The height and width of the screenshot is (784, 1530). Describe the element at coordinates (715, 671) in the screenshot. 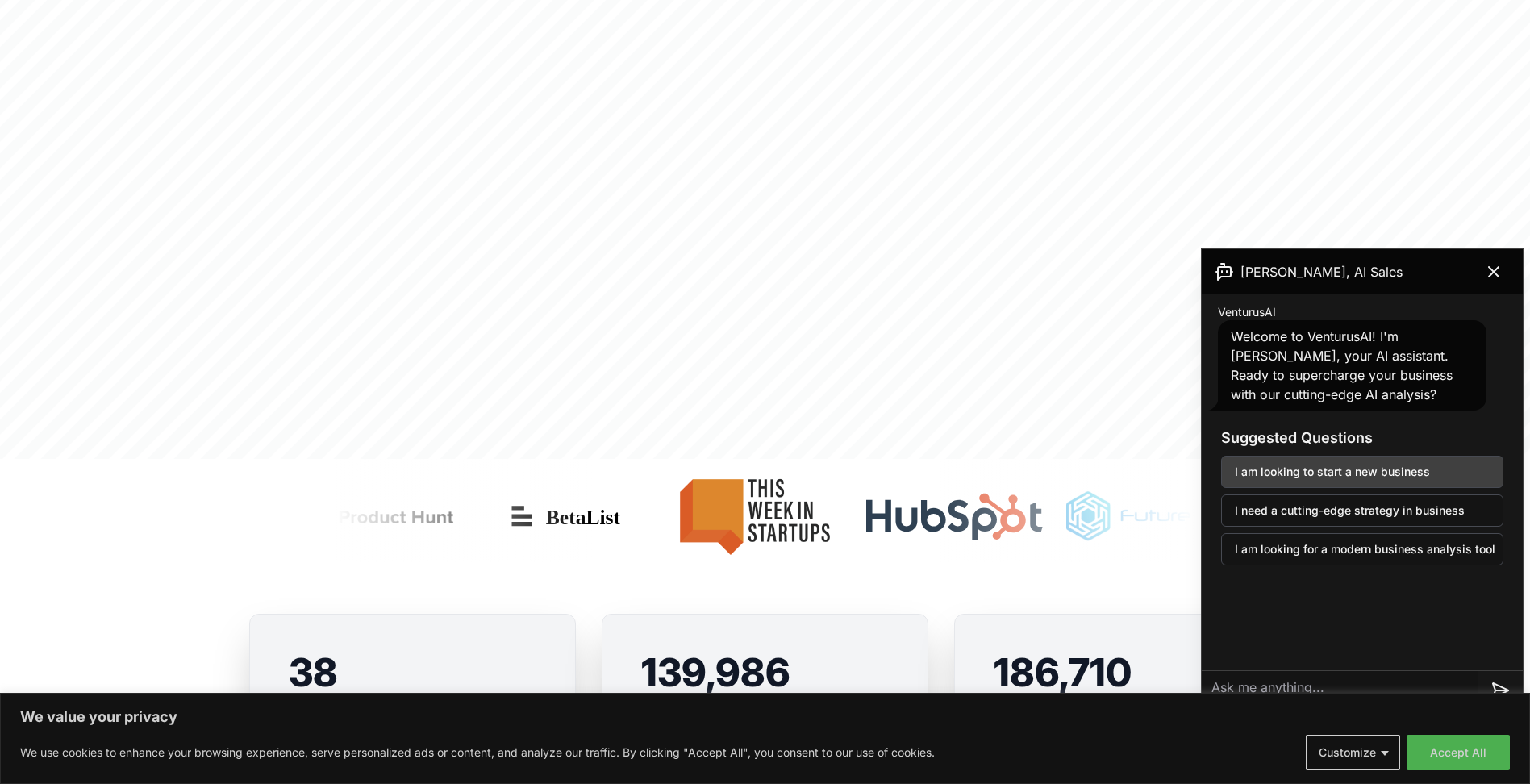

I see `span: 139,986` at that location.